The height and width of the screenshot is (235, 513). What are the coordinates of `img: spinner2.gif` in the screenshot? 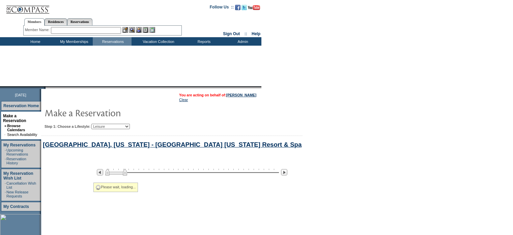 It's located at (98, 187).